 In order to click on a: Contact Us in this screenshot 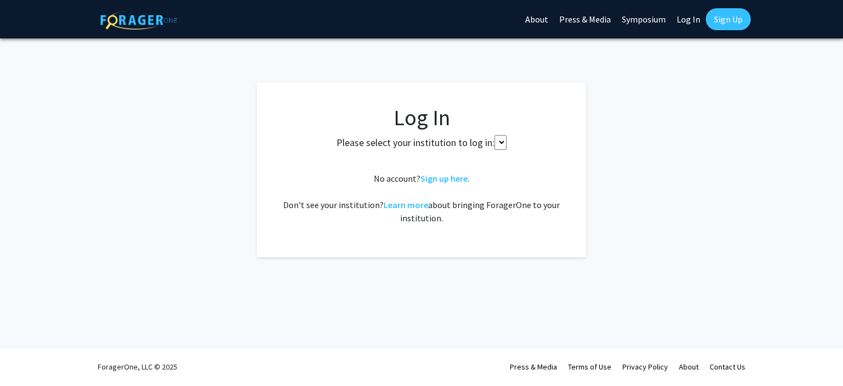, I will do `click(727, 367)`.